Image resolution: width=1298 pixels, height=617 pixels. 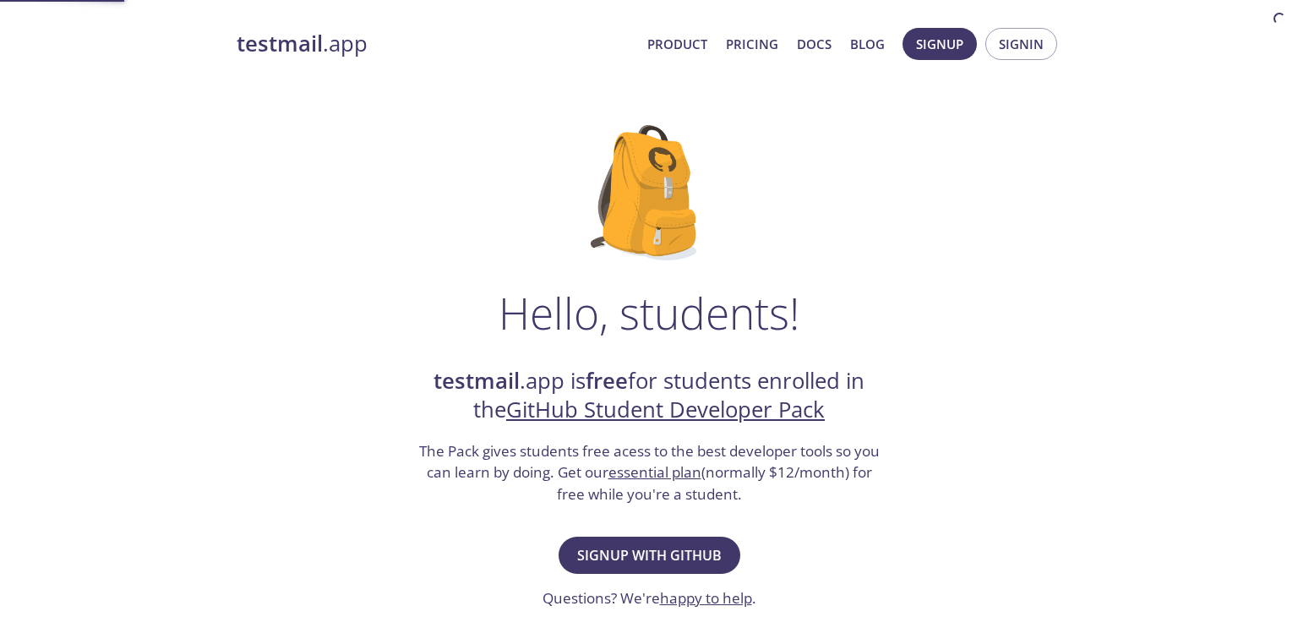 I want to click on button: Signin, so click(x=1021, y=44).